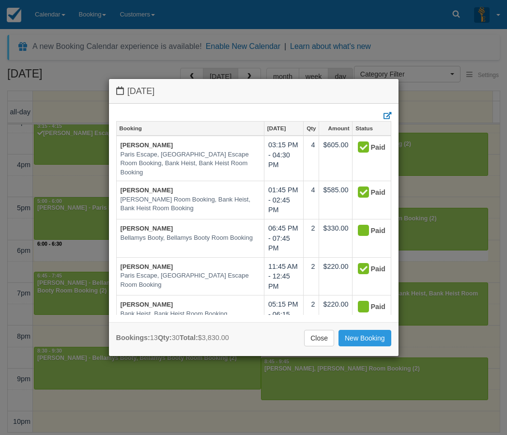 Image resolution: width=507 pixels, height=435 pixels. I want to click on td: 06:45 PM - 07:45 PM, so click(283, 238).